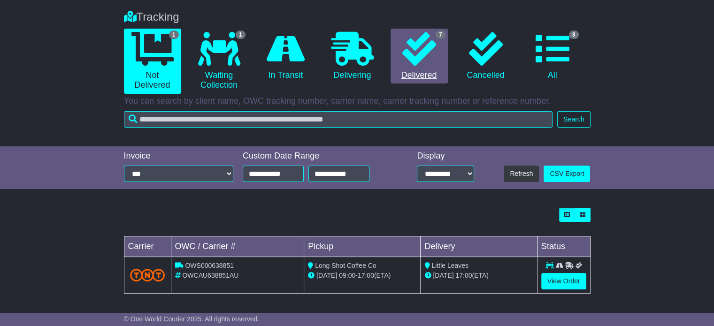  Describe the element at coordinates (238, 247) in the screenshot. I see `td: OWC / Carrier #` at that location.